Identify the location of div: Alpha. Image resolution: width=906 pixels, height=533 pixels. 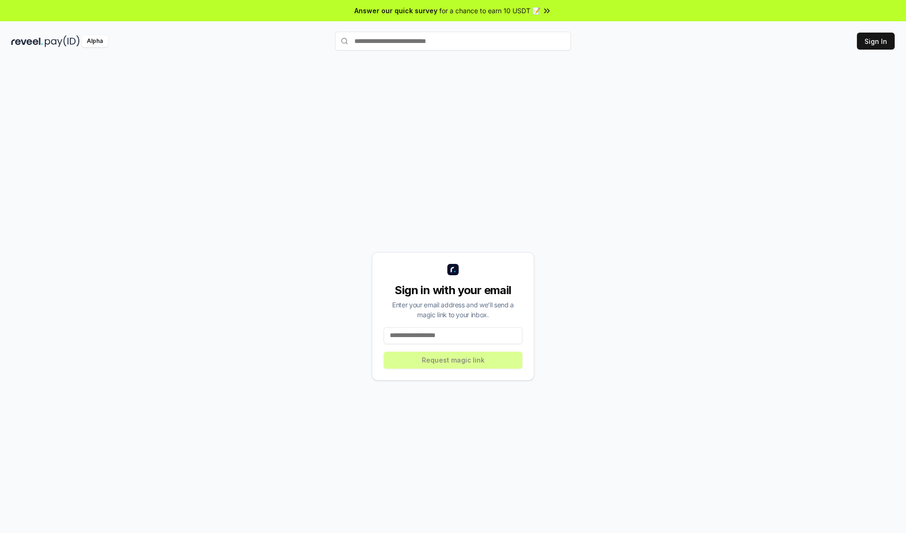
(95, 41).